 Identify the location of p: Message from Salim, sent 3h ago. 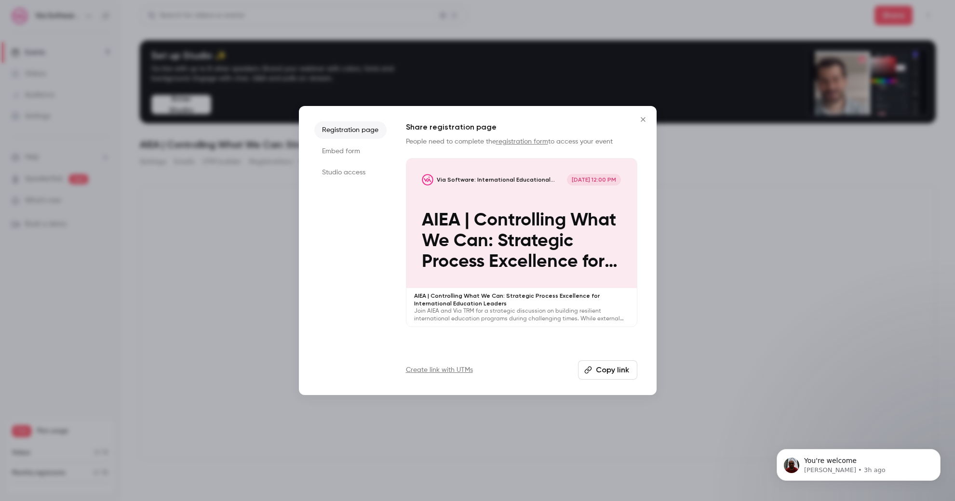
(104, 41).